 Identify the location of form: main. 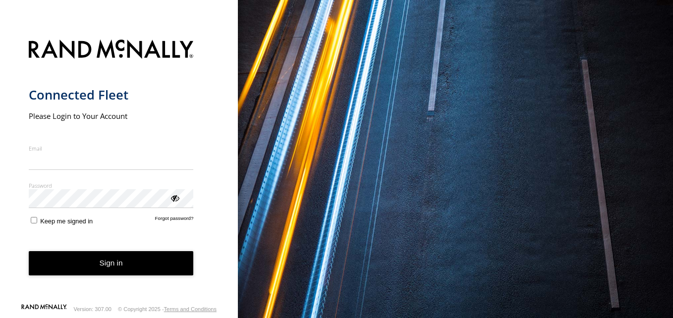
(119, 169).